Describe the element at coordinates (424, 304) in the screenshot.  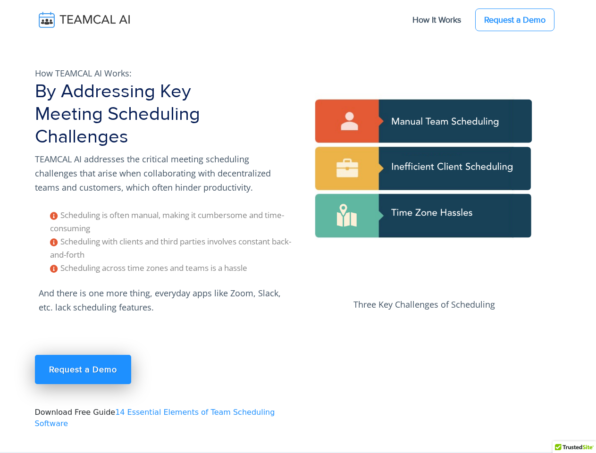
I see `p: Three Key Challenges of Scheduling` at that location.